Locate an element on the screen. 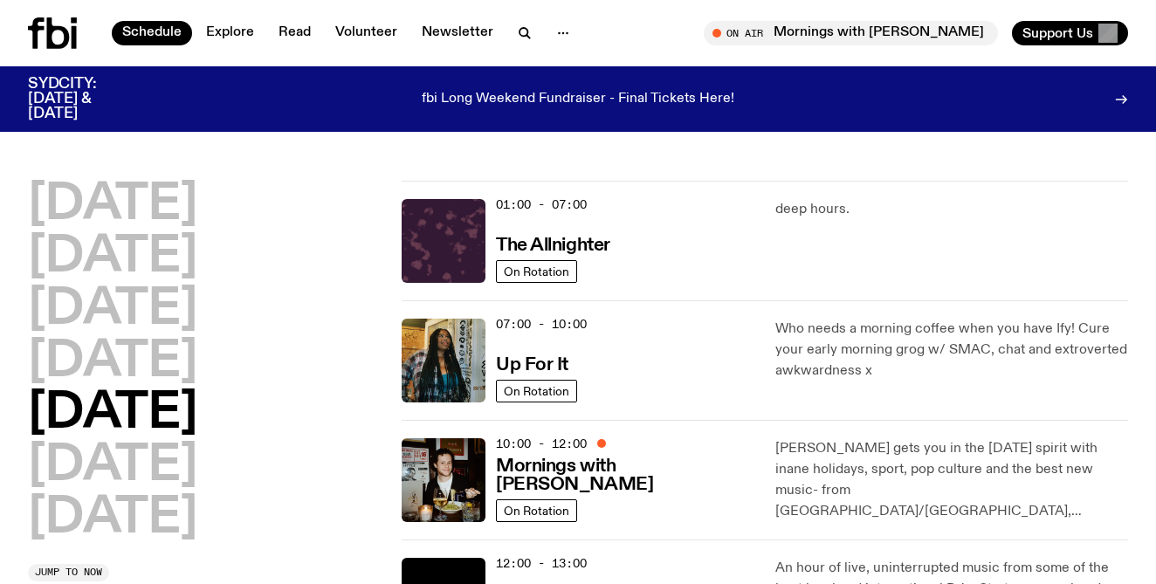 The width and height of the screenshot is (1156, 584). a: Ify - a Brown Skin girl with black braided twists, looking up to the side with her tongue stickin... is located at coordinates (443, 361).